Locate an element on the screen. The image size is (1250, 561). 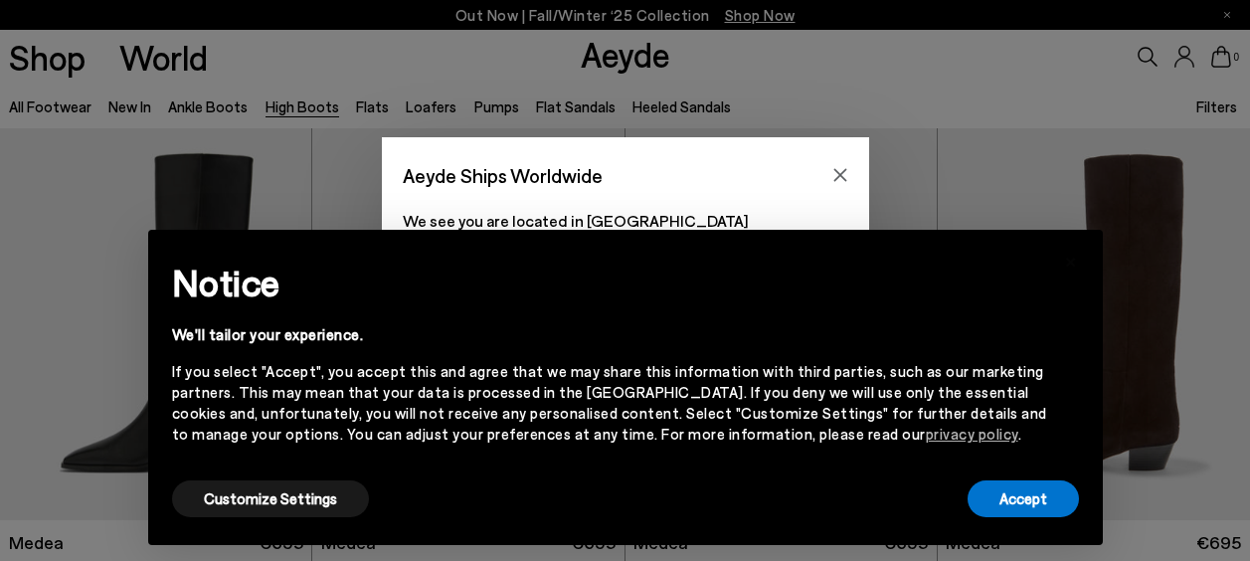
h2: Notice is located at coordinates (609, 282).